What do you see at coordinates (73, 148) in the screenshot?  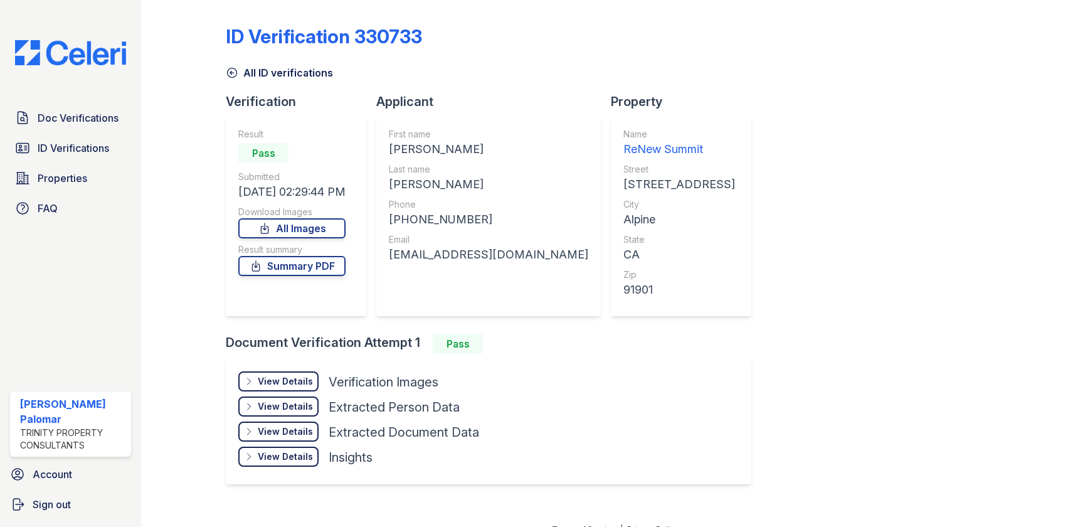 I see `span: ID Verifications` at bounding box center [73, 148].